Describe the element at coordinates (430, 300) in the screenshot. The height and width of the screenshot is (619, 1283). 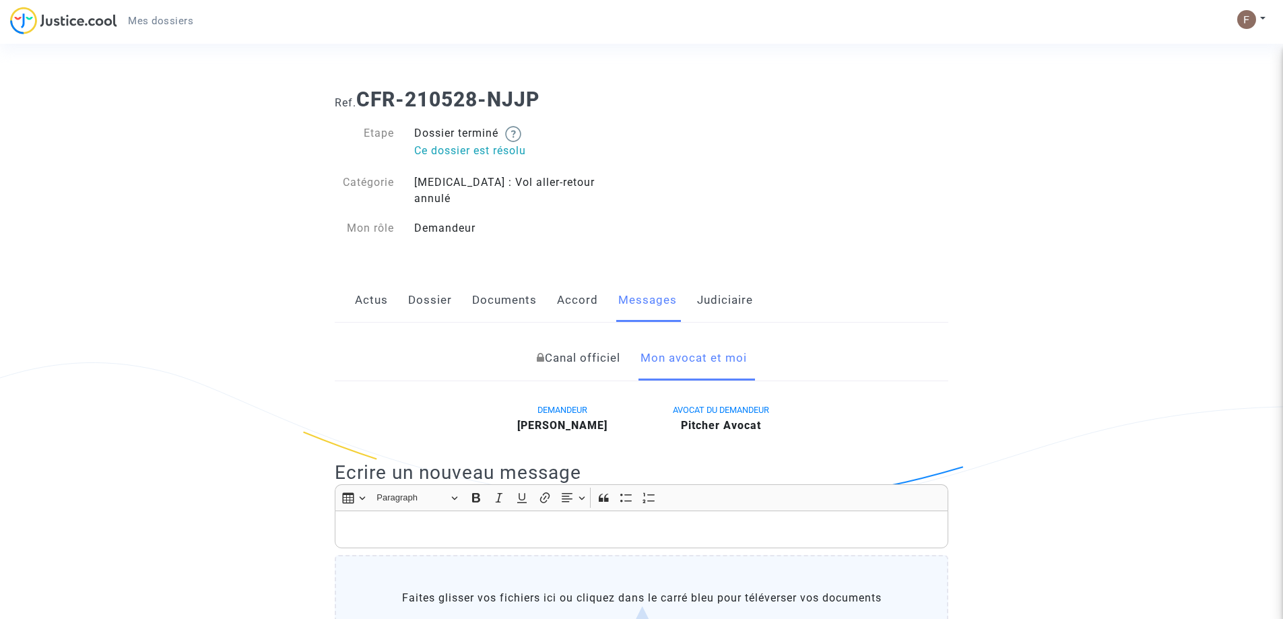
I see `a: Dossier` at that location.